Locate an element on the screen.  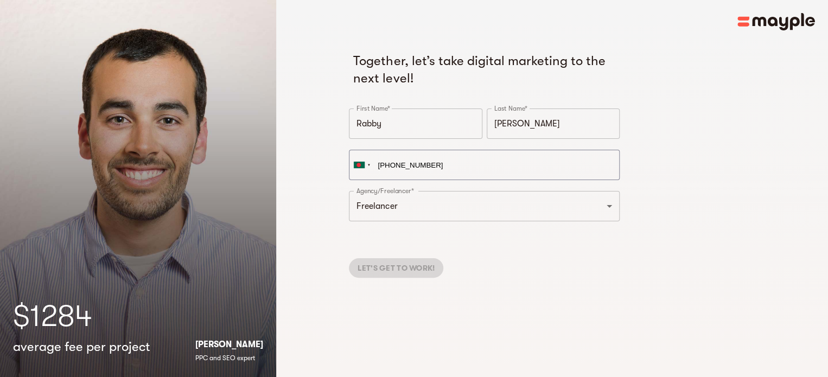
input: Your phone number* is located at coordinates (484, 165).